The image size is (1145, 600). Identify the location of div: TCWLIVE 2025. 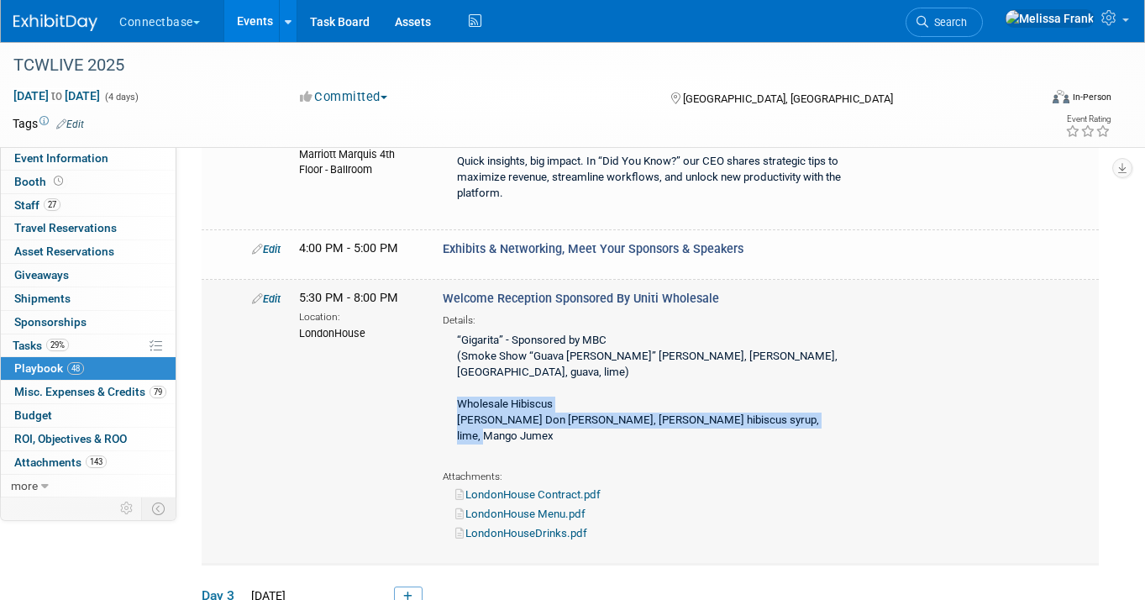
(513, 66).